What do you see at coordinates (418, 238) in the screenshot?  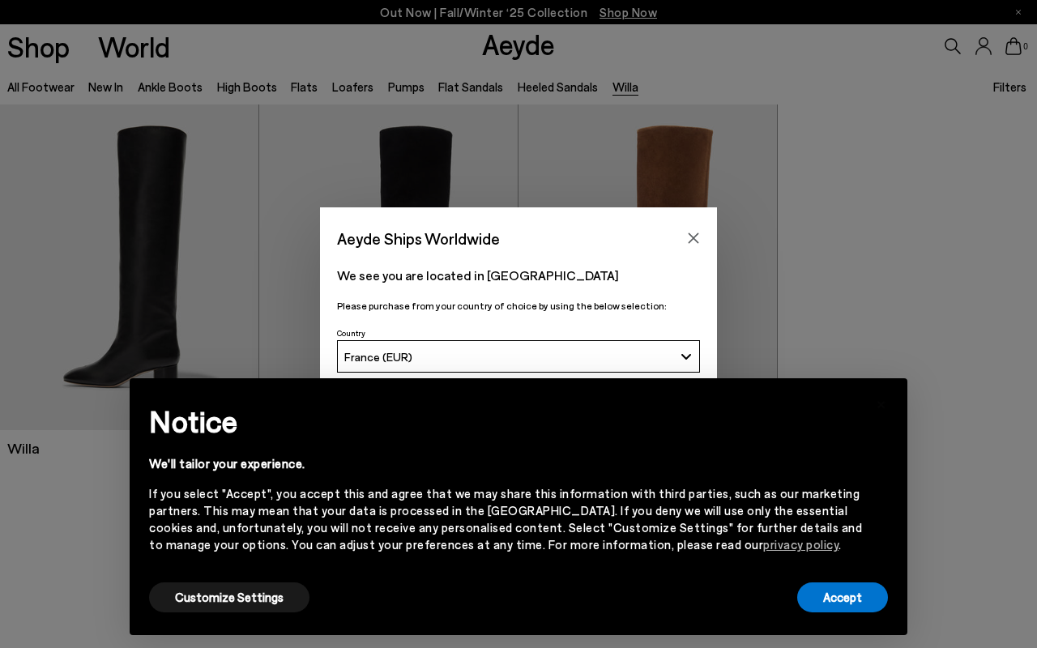 I see `span: Aeyde Ships Worldwide` at bounding box center [418, 238].